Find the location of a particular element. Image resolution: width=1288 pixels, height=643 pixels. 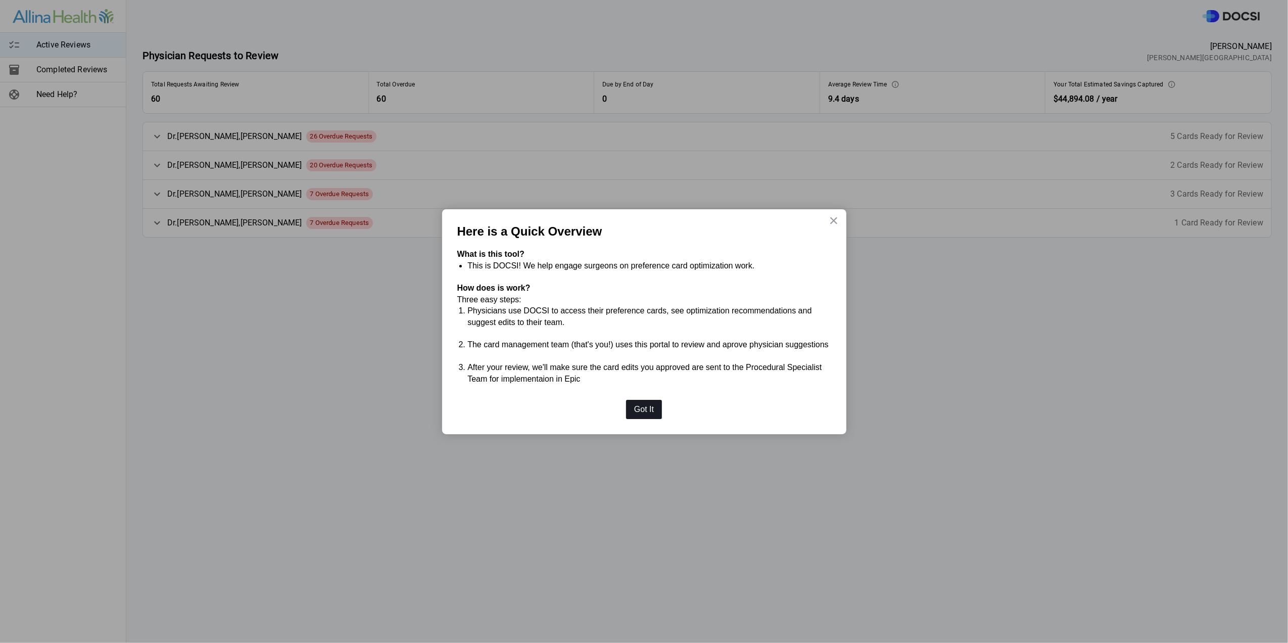

li: This is DOCSI! We help engage surgeons on preference card optimization work. is located at coordinates (649, 266).